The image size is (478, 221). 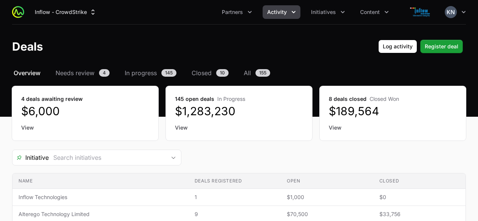 I want to click on h1: Deals, so click(x=28, y=46).